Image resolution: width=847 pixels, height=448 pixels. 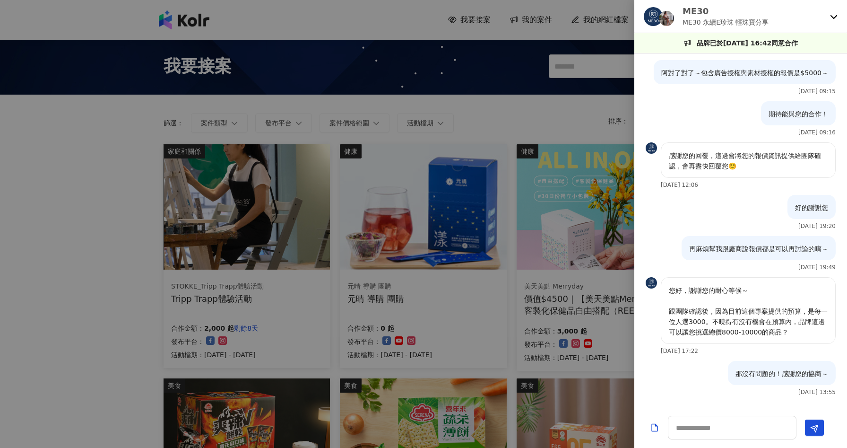 What do you see at coordinates (812, 208) in the screenshot?
I see `p: 好的謝謝您` at bounding box center [812, 208].